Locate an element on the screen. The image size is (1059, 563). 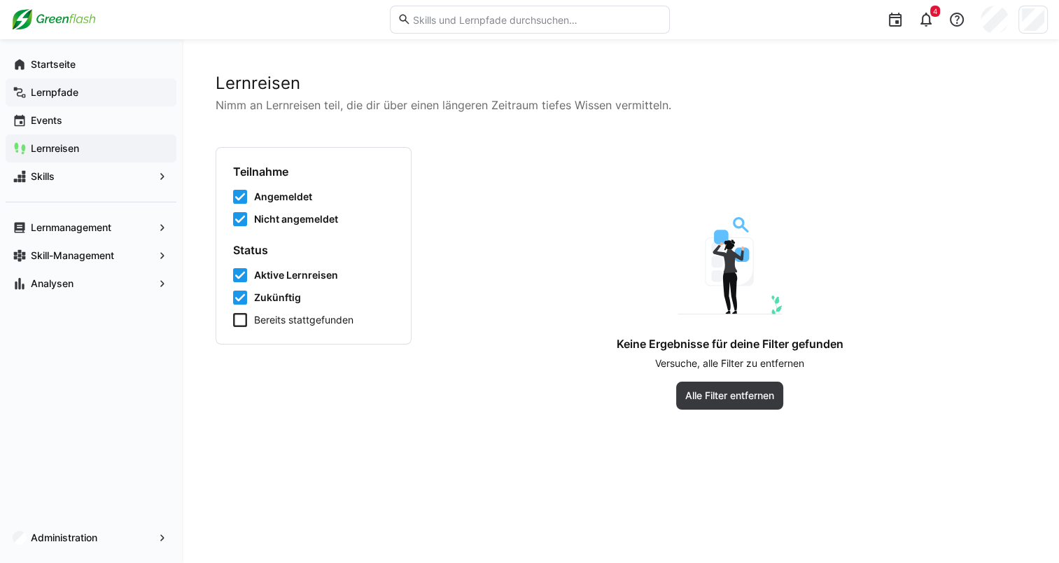
span: Bereits stattgefunden is located at coordinates (304, 320).